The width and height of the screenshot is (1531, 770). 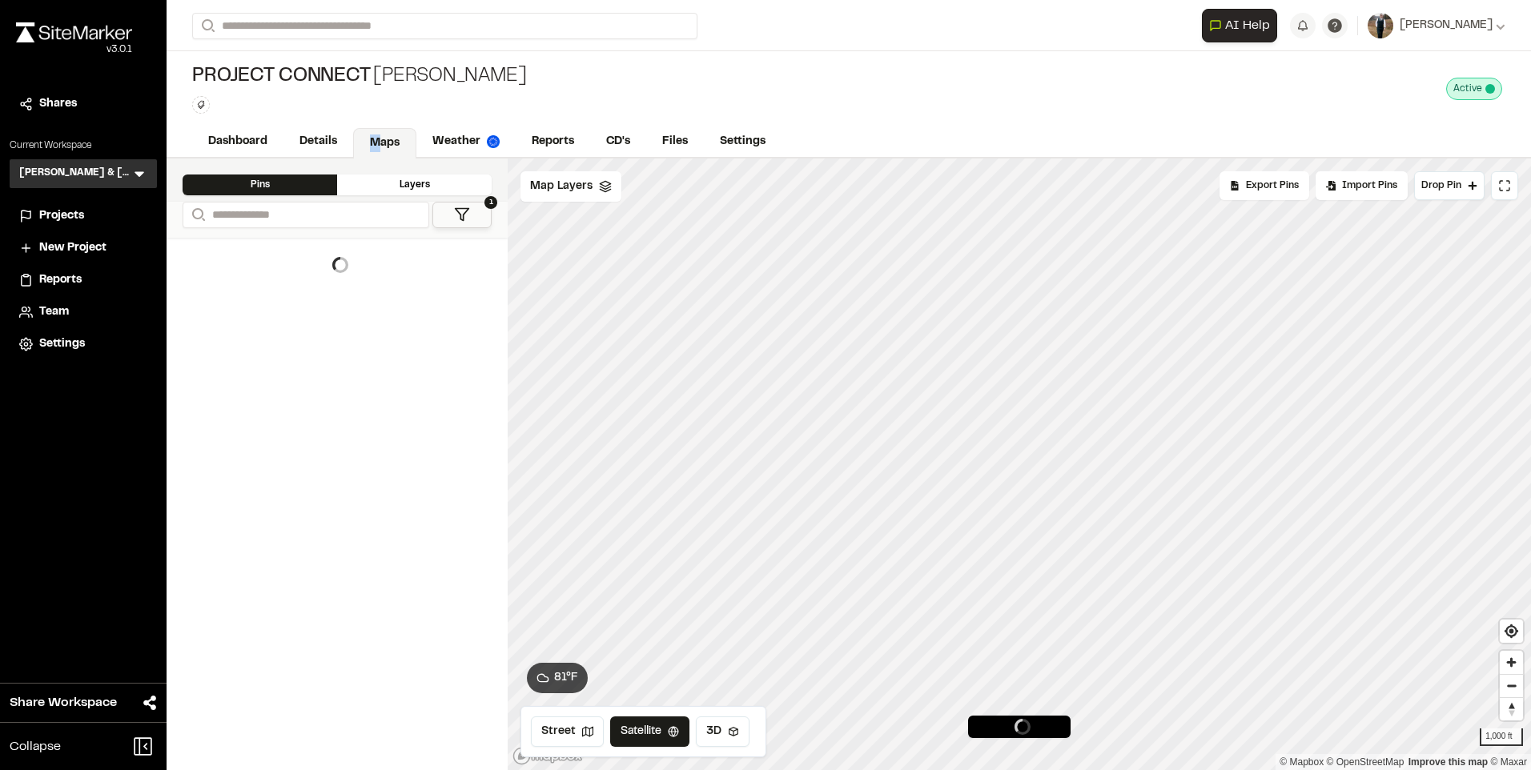 What do you see at coordinates (567, 732) in the screenshot?
I see `button: Street` at bounding box center [567, 732].